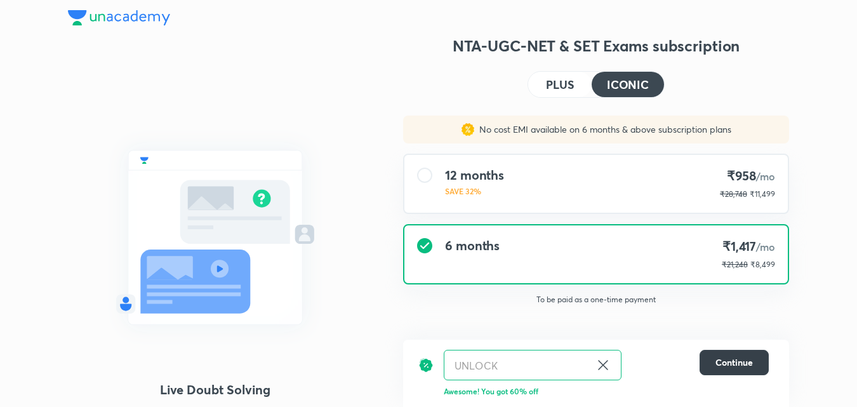 The width and height of the screenshot is (857, 407). I want to click on button: Continue, so click(734, 362).